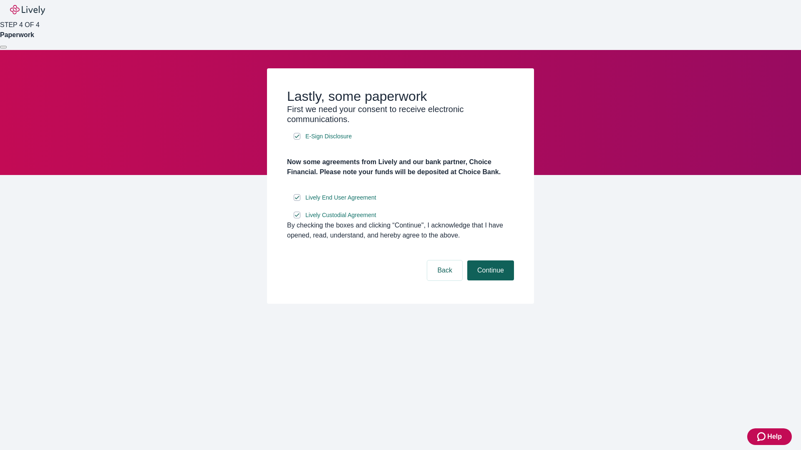  I want to click on span: E-Sign Disclosure, so click(328, 136).